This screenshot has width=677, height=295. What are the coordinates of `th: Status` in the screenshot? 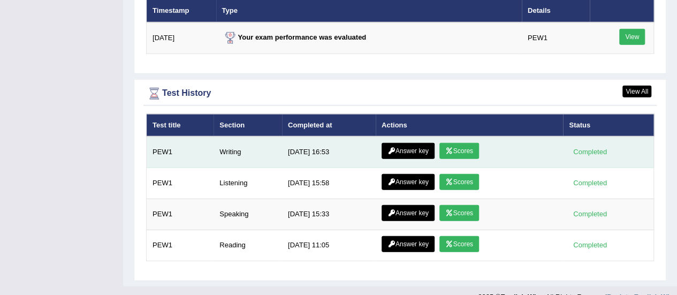 It's located at (608, 125).